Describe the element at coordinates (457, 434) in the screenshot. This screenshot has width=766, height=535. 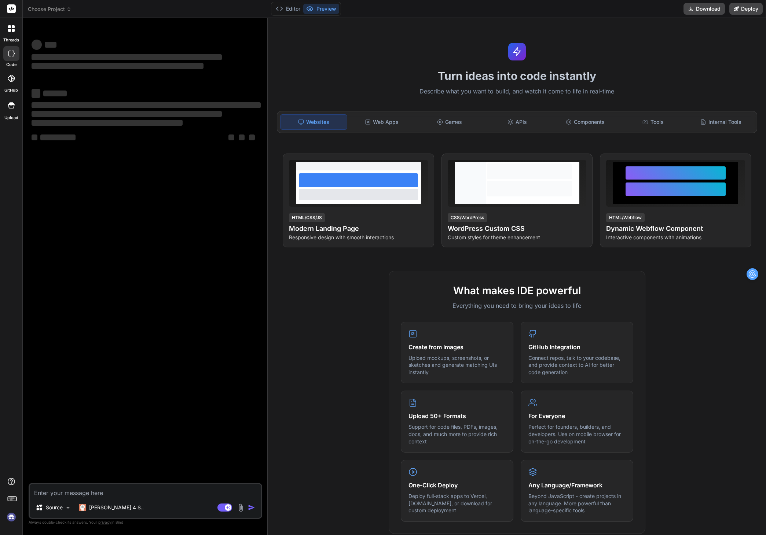
I see `p: Support for code files, PDFs, images, docs, and much more to provide rich context` at that location.